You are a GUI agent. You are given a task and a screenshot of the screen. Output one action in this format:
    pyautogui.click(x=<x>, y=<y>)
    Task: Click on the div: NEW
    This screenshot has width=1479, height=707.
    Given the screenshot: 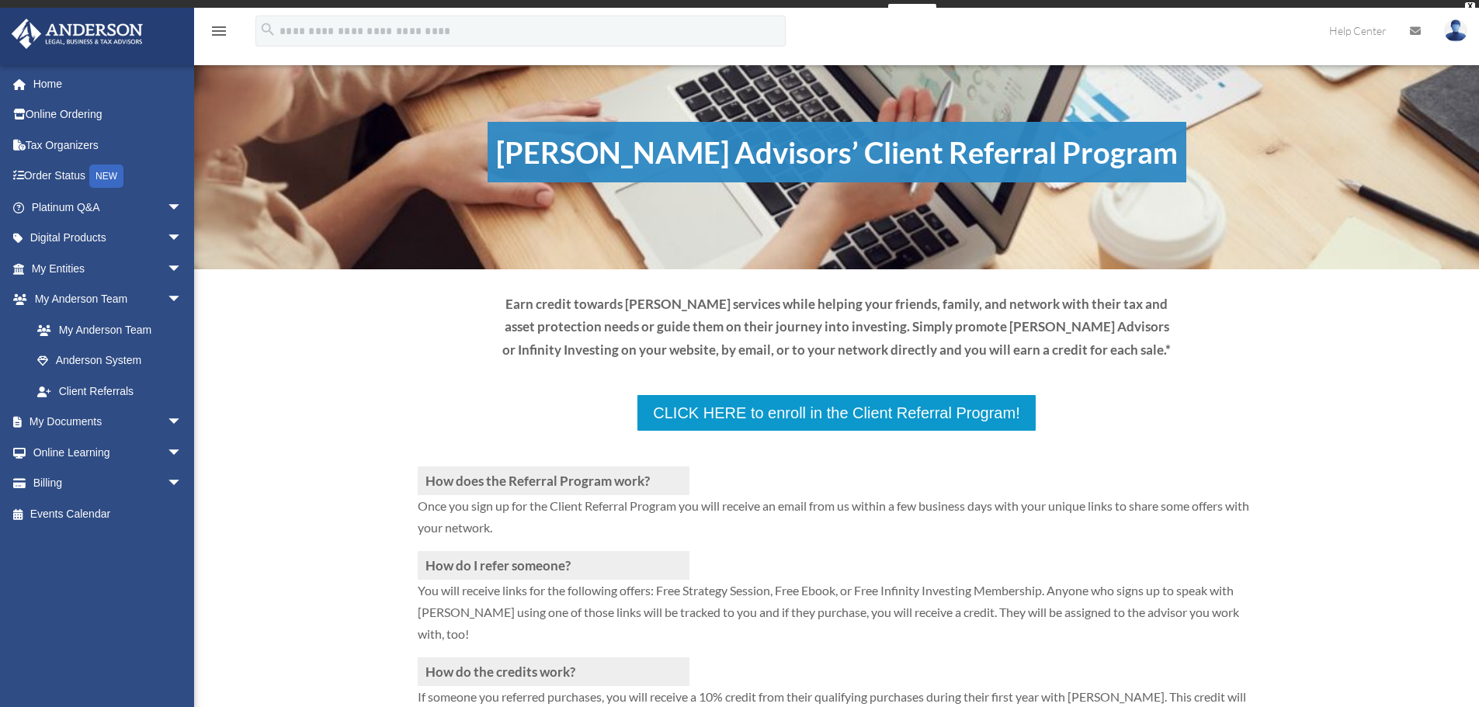 What is the action you would take?
    pyautogui.click(x=106, y=176)
    